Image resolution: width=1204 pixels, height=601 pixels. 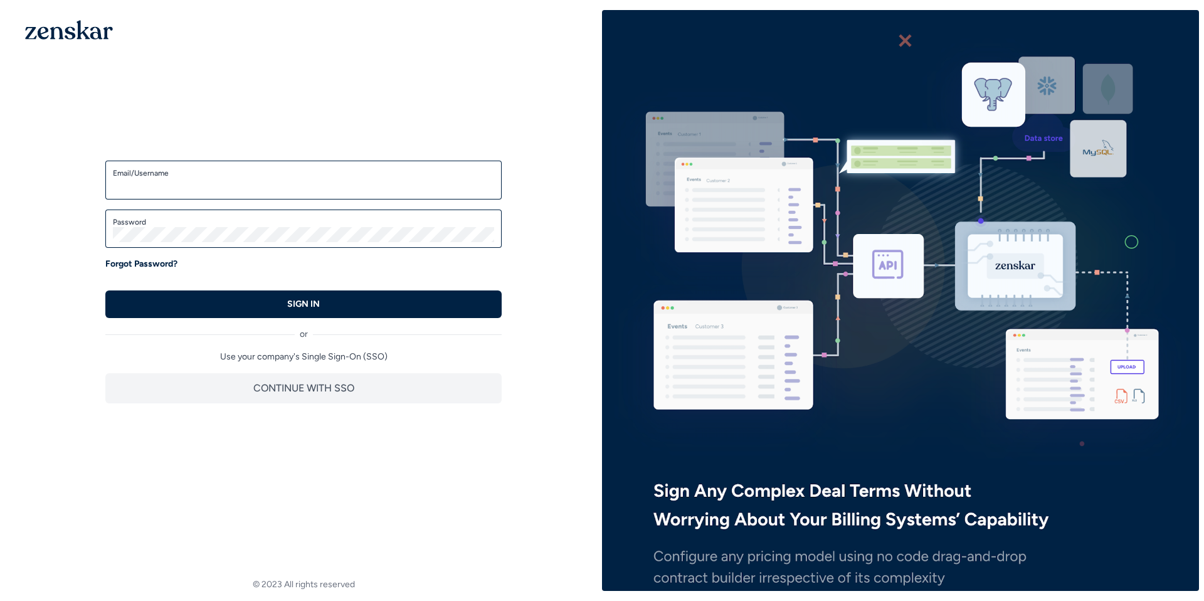 I want to click on footer: © 2023 All rights reserved, so click(x=304, y=584).